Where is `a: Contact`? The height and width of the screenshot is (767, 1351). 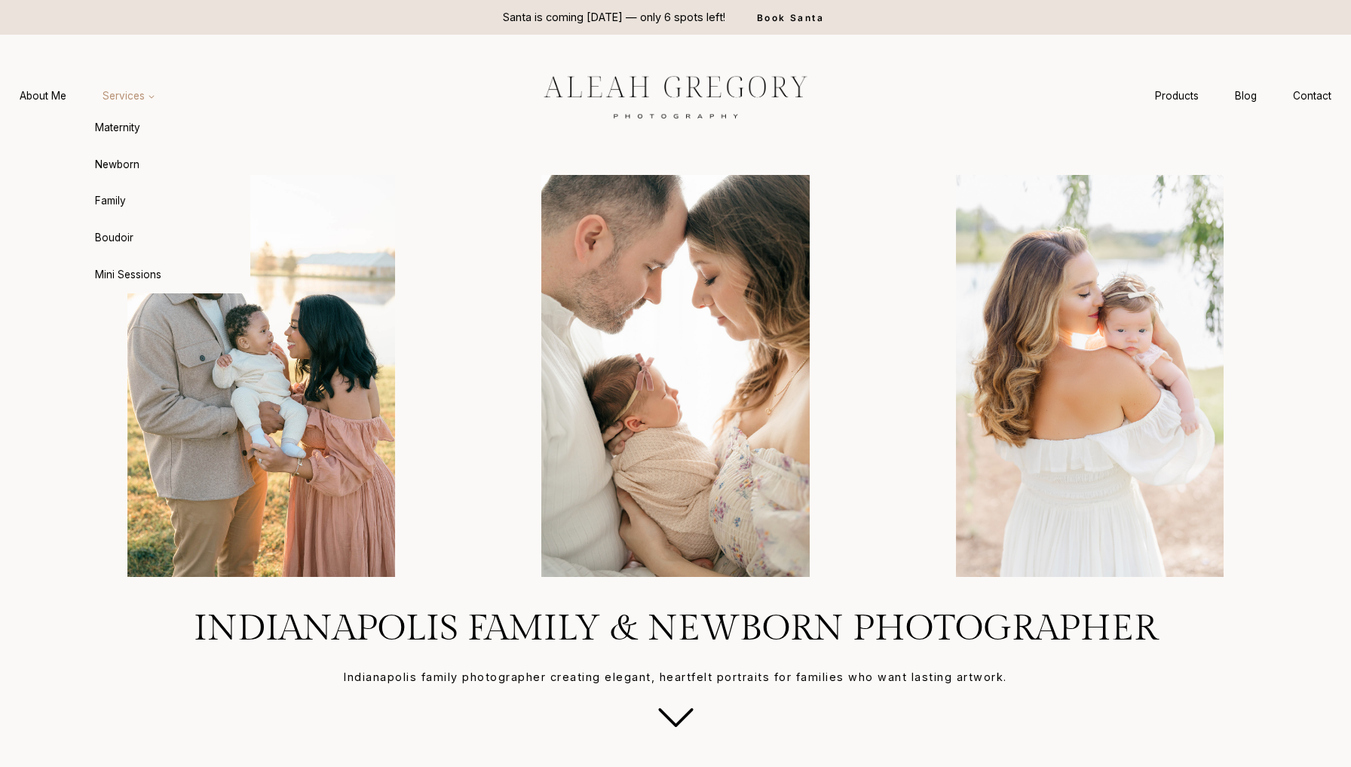
a: Contact is located at coordinates (1312, 96).